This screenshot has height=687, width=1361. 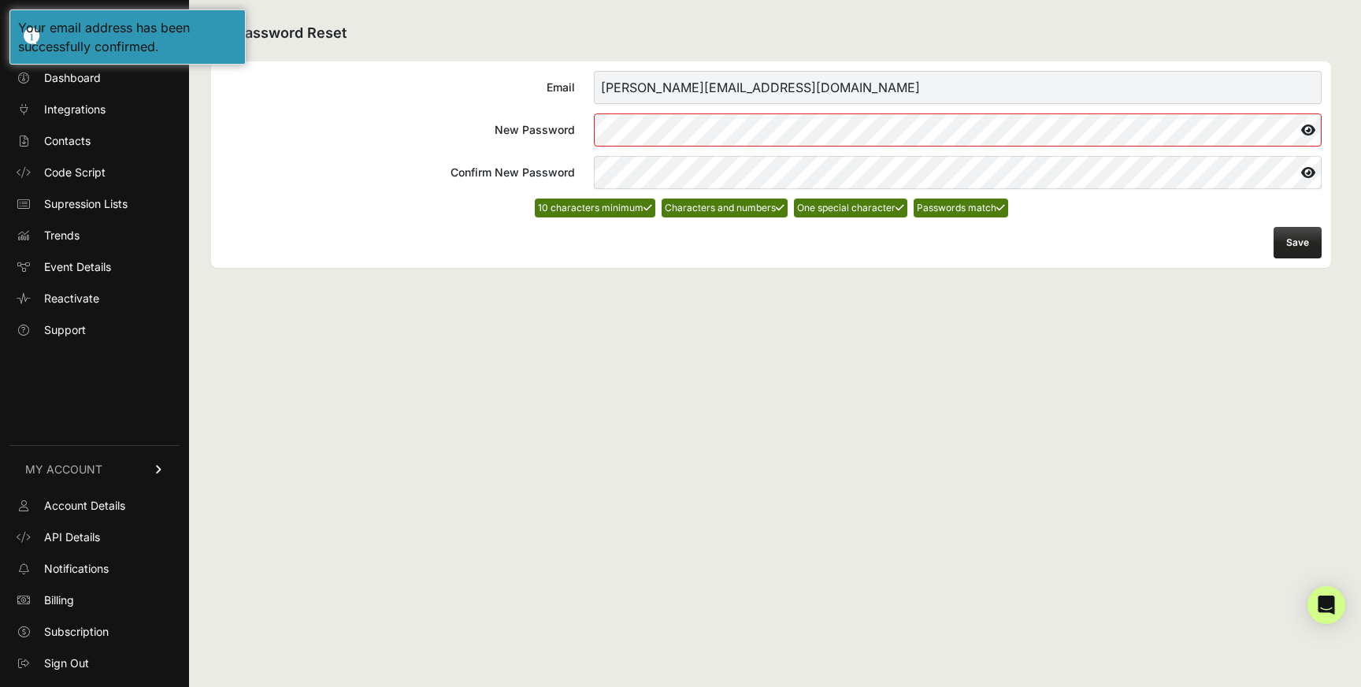 What do you see at coordinates (94, 109) in the screenshot?
I see `a: Integrations` at bounding box center [94, 109].